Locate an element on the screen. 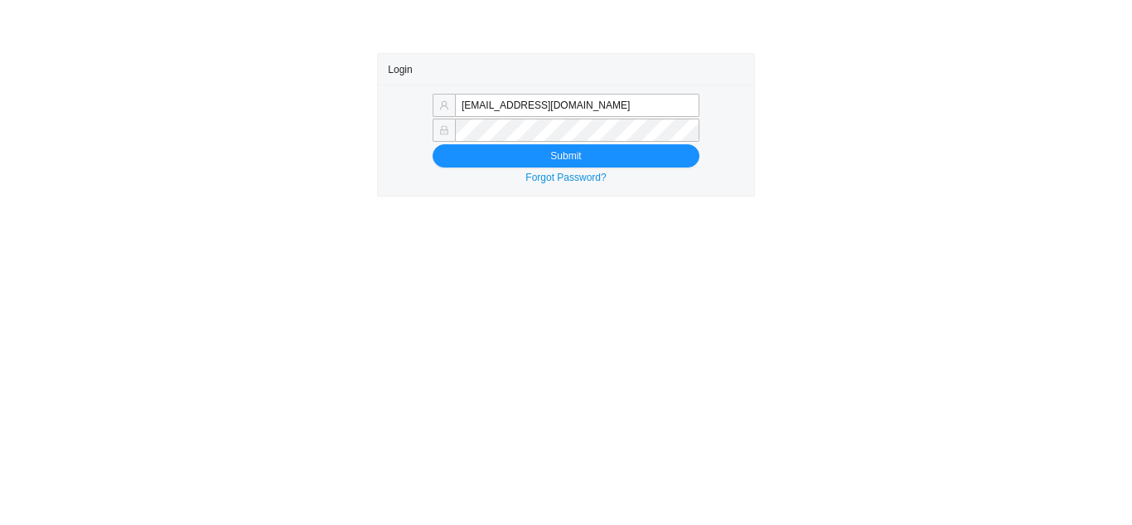  div: Login is located at coordinates (565, 69).